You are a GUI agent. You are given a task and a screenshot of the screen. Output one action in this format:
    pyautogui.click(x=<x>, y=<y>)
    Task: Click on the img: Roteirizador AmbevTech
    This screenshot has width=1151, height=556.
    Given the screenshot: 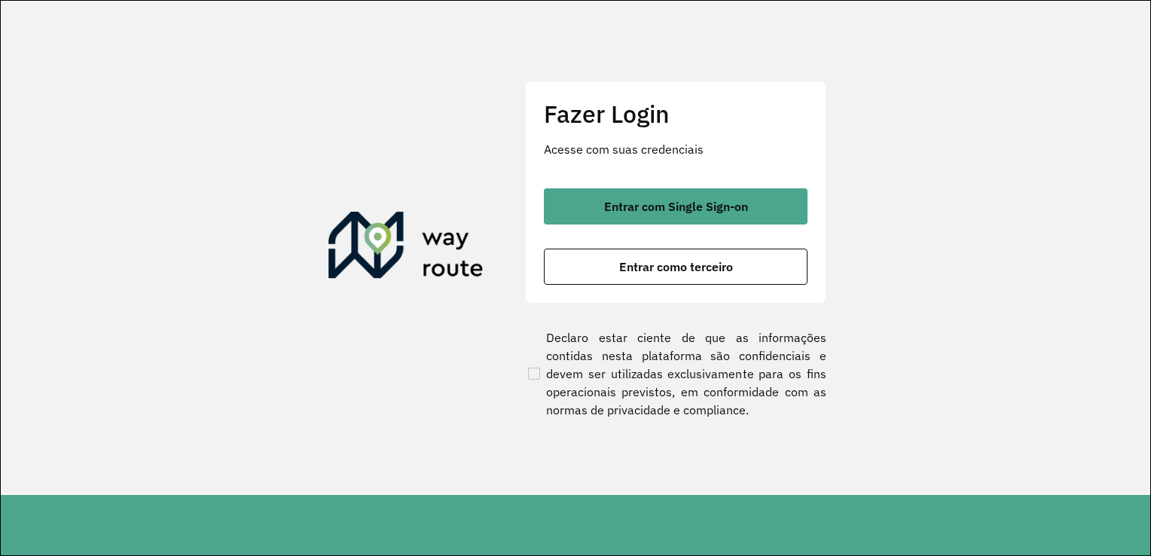 What is the action you would take?
    pyautogui.click(x=406, y=248)
    